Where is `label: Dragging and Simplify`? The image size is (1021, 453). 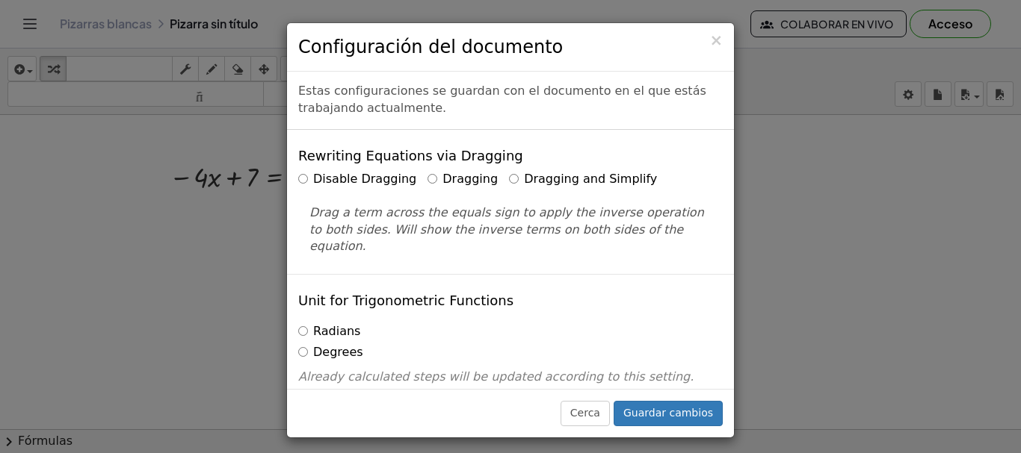
label: Dragging and Simplify is located at coordinates (583, 179).